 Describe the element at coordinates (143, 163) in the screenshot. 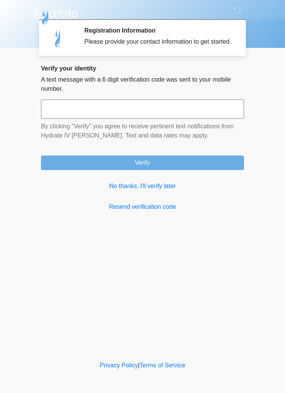

I see `button: Verify` at that location.